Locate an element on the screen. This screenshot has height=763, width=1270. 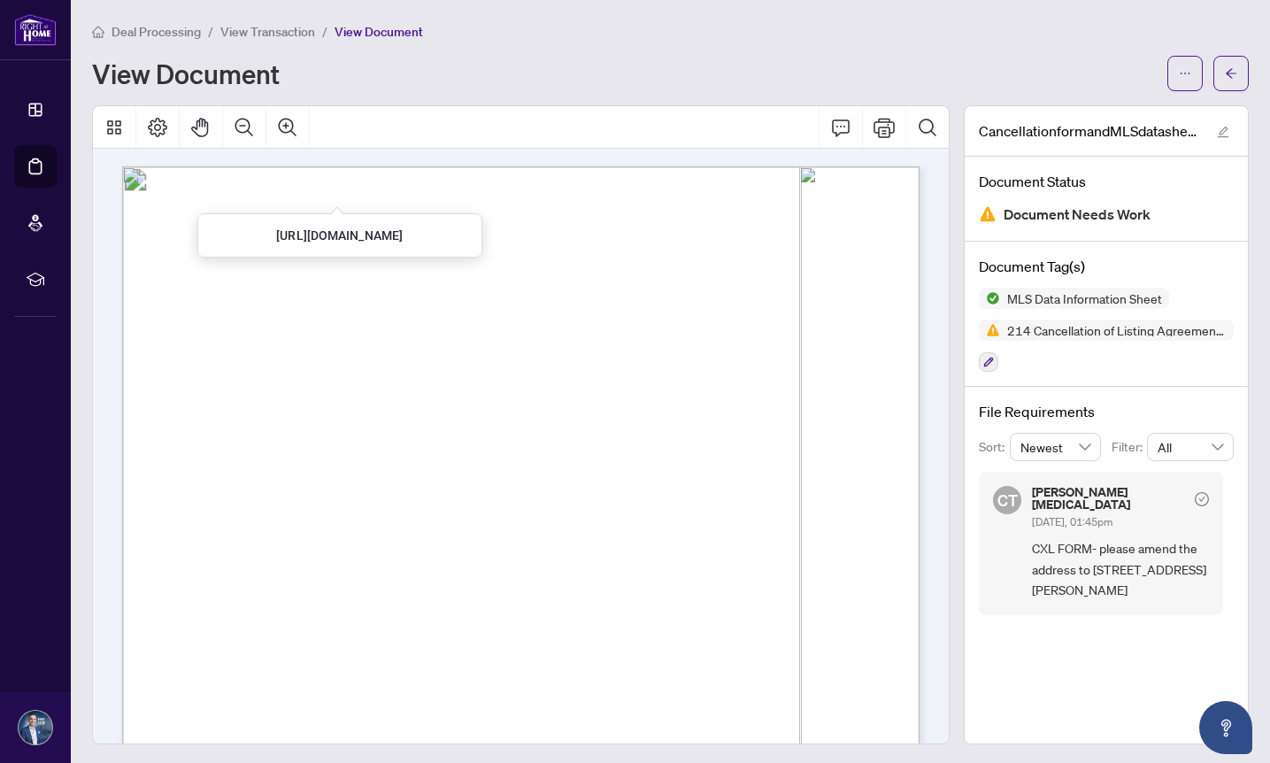
span: View Document is located at coordinates (379, 32).